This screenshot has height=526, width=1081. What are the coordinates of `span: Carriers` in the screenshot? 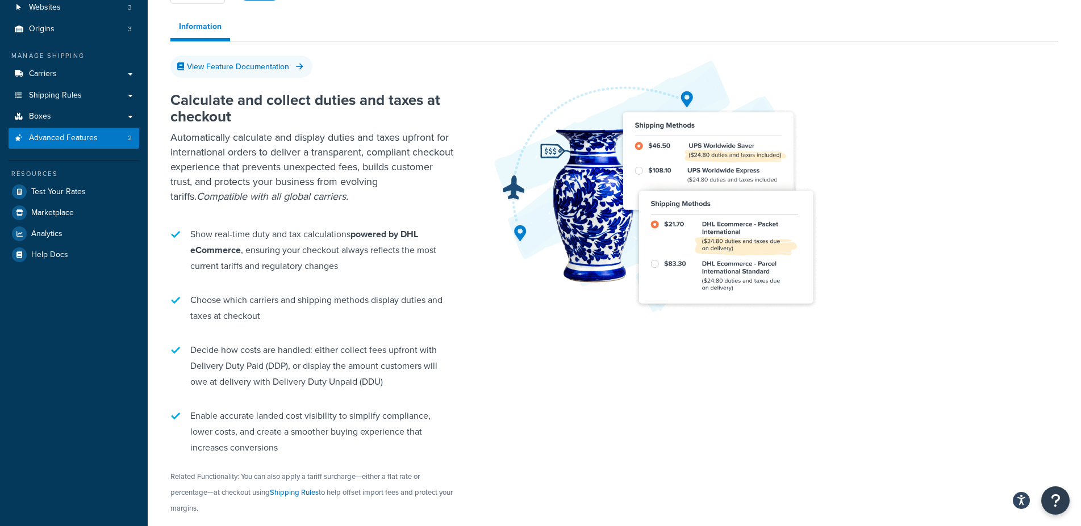 It's located at (43, 74).